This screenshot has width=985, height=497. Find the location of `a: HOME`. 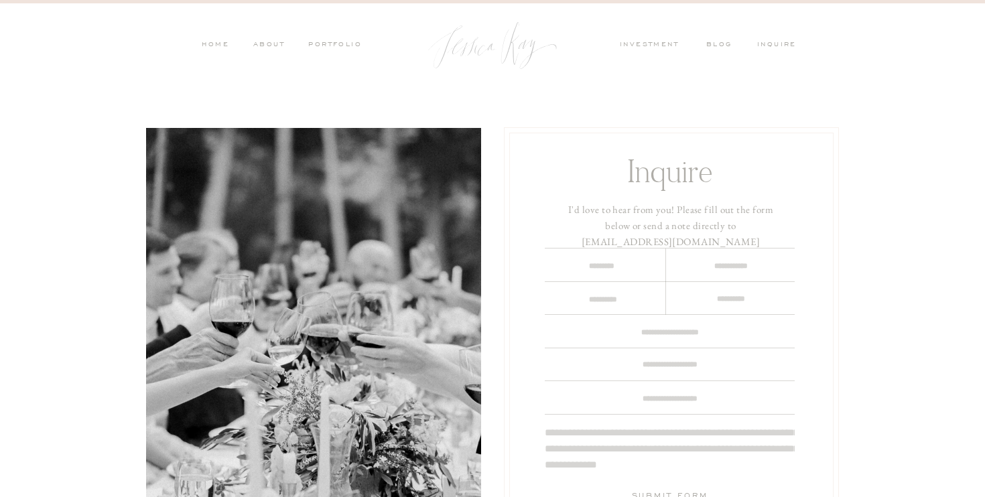

a: HOME is located at coordinates (215, 46).